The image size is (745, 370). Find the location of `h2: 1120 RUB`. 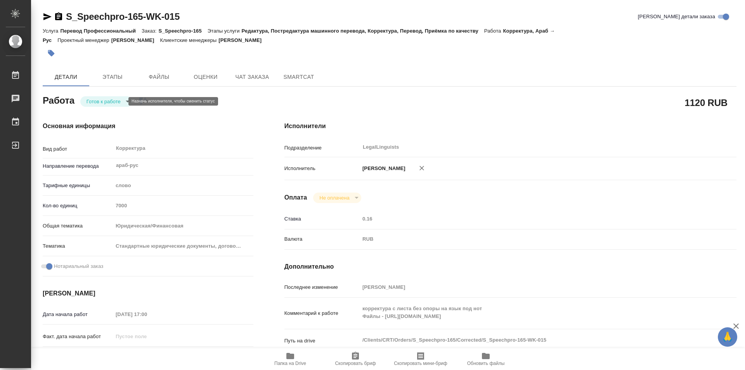

h2: 1120 RUB is located at coordinates (706, 102).